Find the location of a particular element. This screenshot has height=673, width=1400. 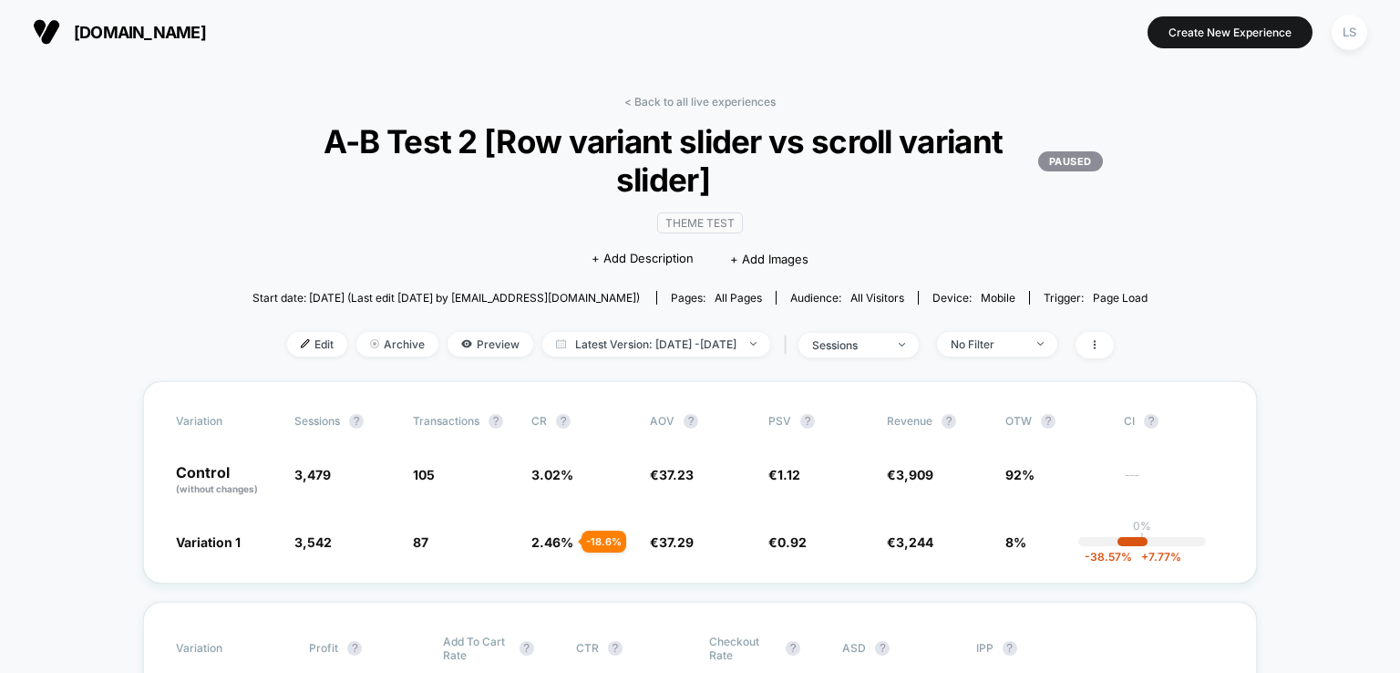

span: 2.46 % is located at coordinates (552, 541).